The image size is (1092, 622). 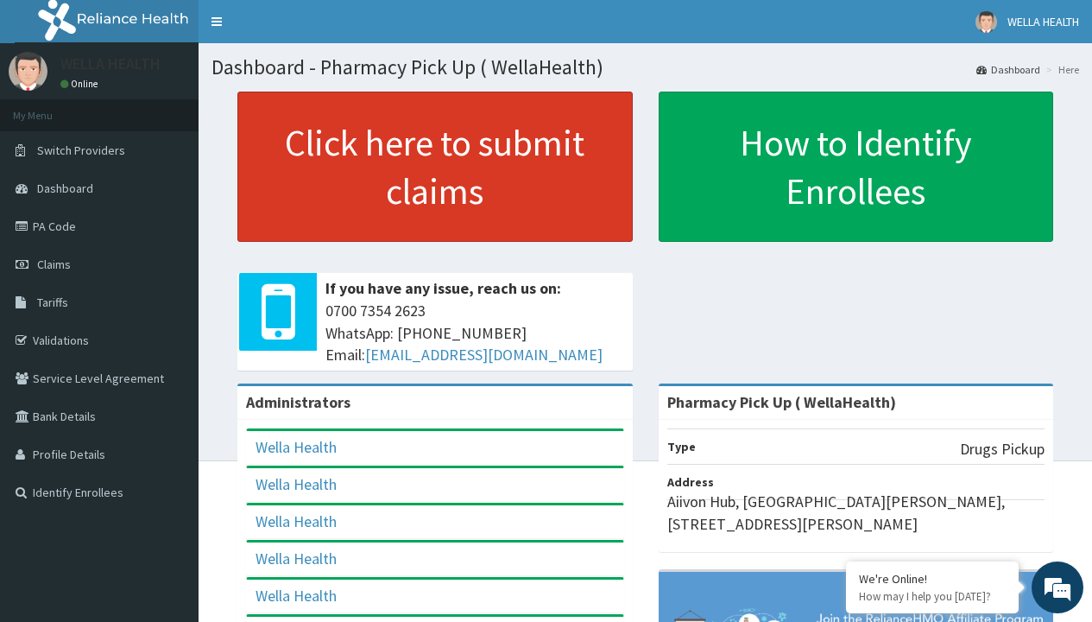 What do you see at coordinates (1060, 69) in the screenshot?
I see `li: Here` at bounding box center [1060, 69].